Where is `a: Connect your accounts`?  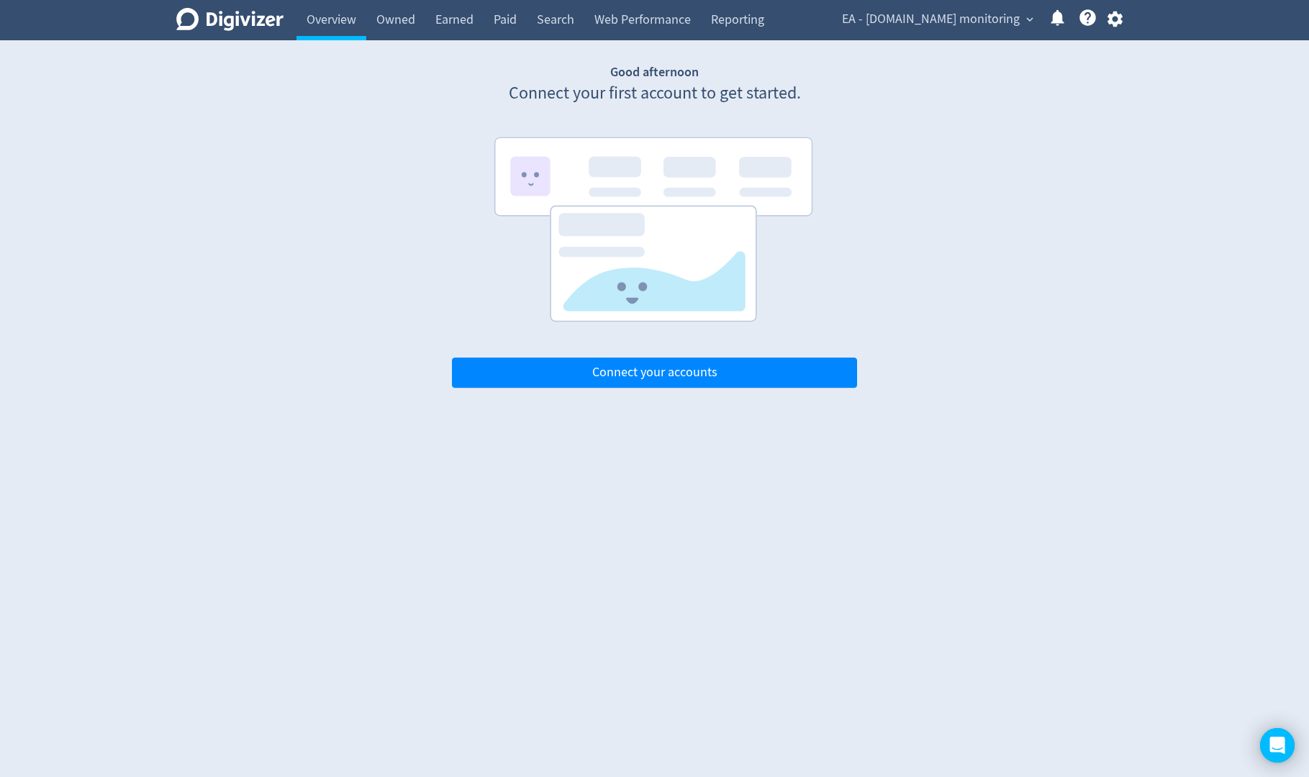
a: Connect your accounts is located at coordinates (654, 372).